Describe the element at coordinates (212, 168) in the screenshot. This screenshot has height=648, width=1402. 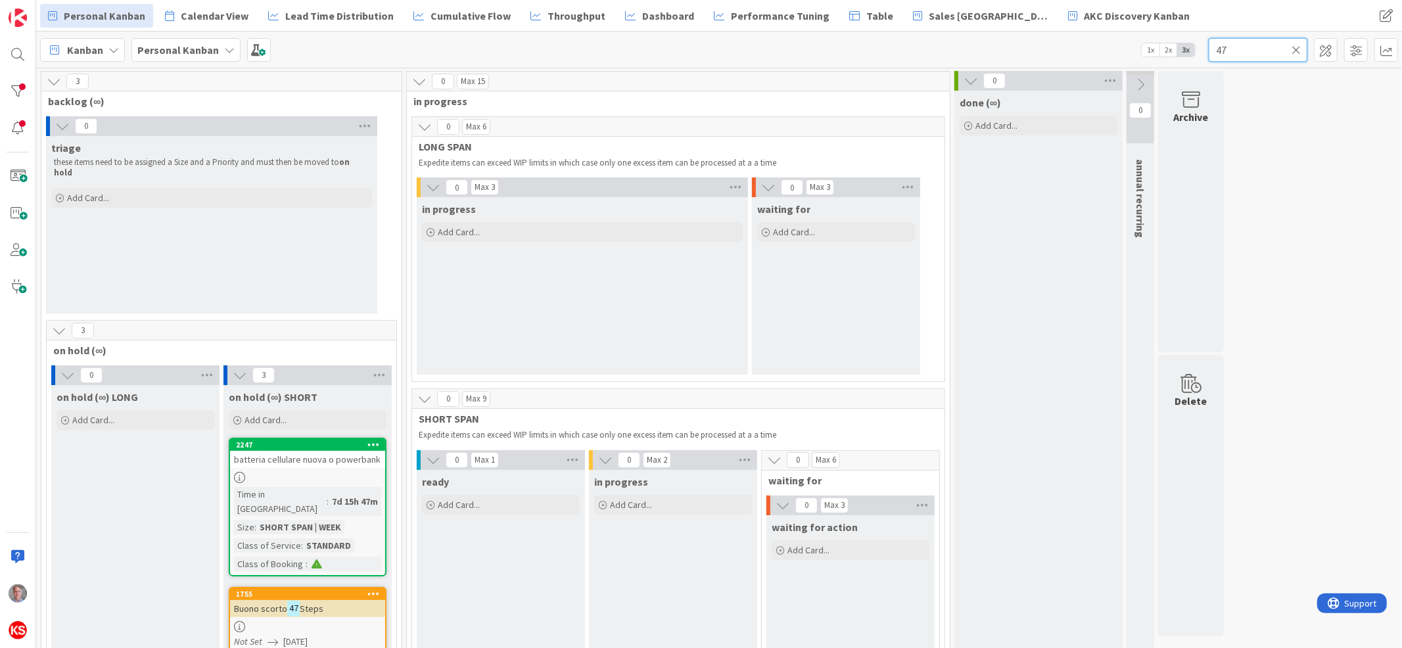
I see `p: these items need to be assigned a Size and a Priority and must then be moved to` at that location.